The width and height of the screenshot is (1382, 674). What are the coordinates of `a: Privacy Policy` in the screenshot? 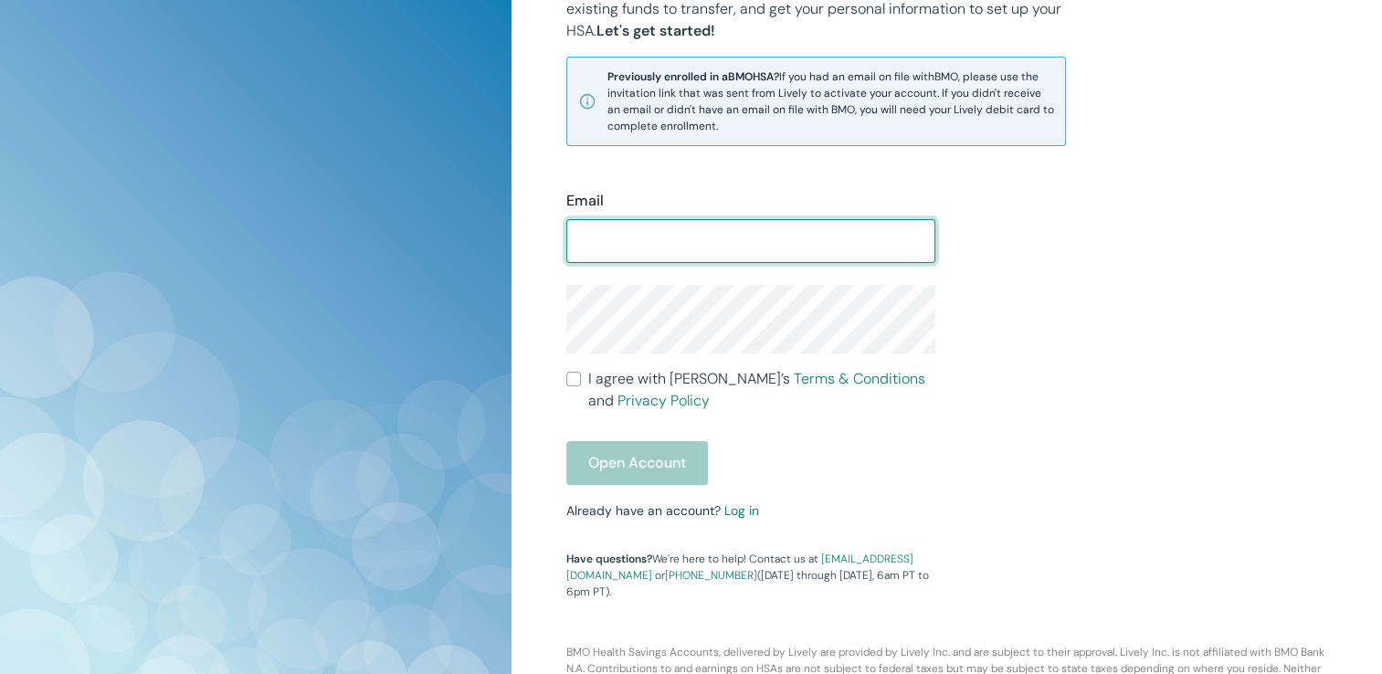 It's located at (663, 400).